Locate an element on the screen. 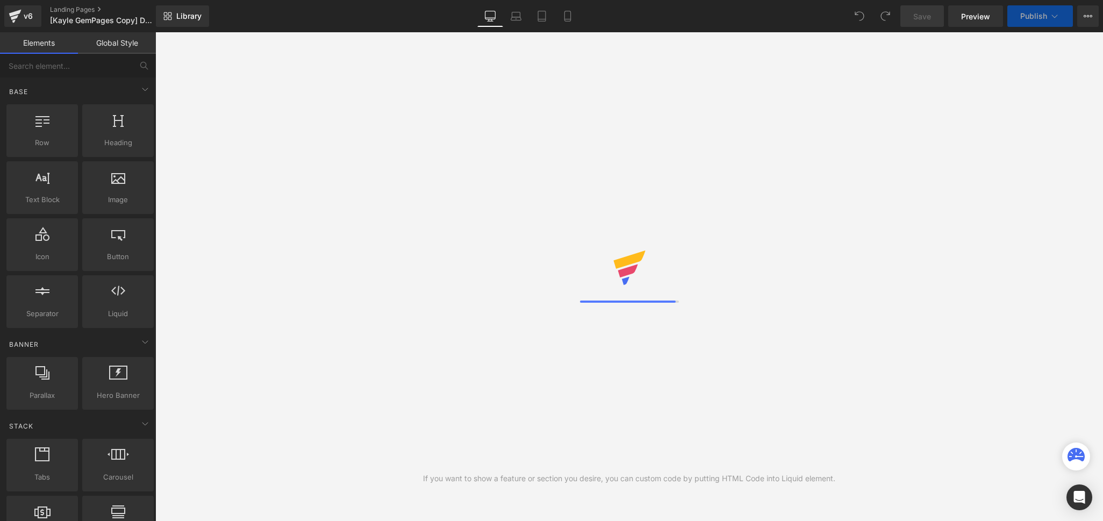 The width and height of the screenshot is (1103, 521). a: v6 is located at coordinates (23, 16).